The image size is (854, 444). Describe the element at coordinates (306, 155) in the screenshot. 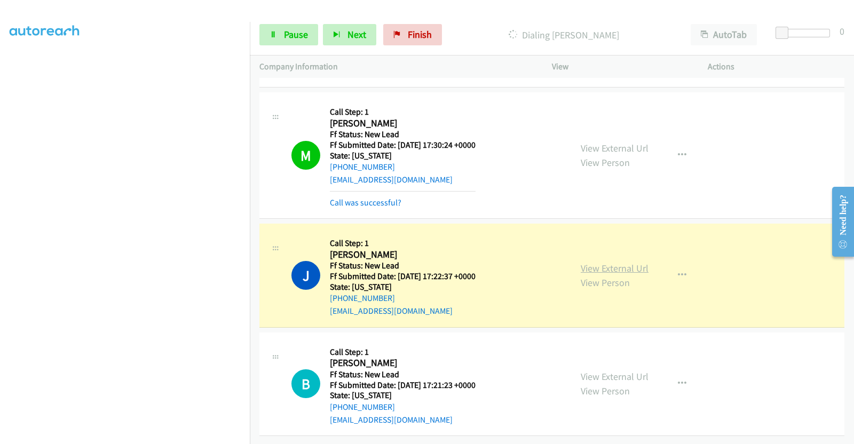

I see `h1: M` at that location.